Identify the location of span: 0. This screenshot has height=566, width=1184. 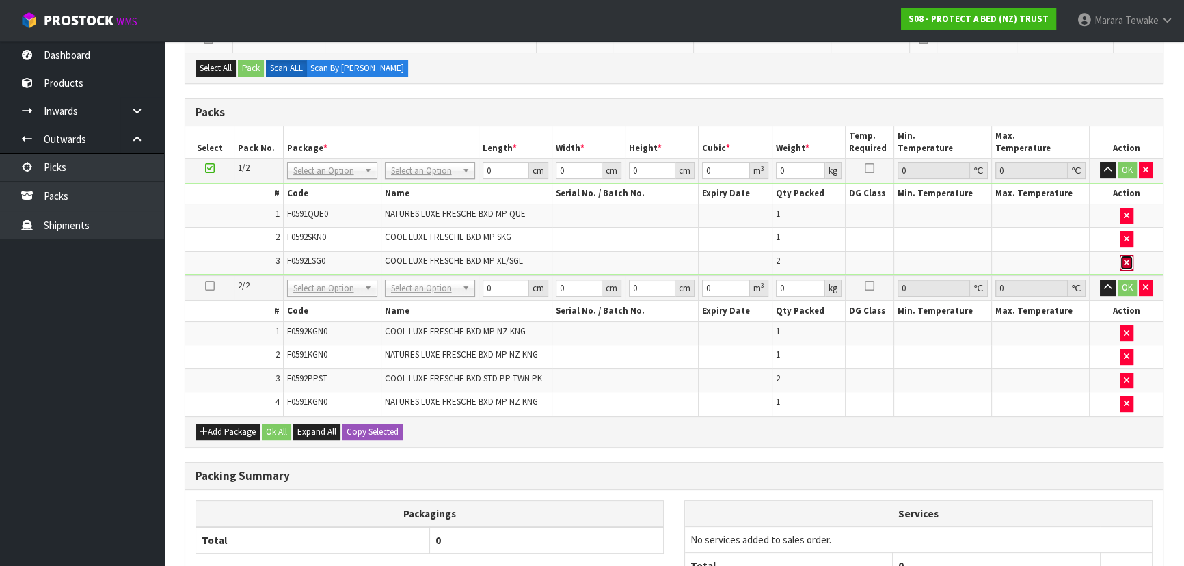
(438, 540).